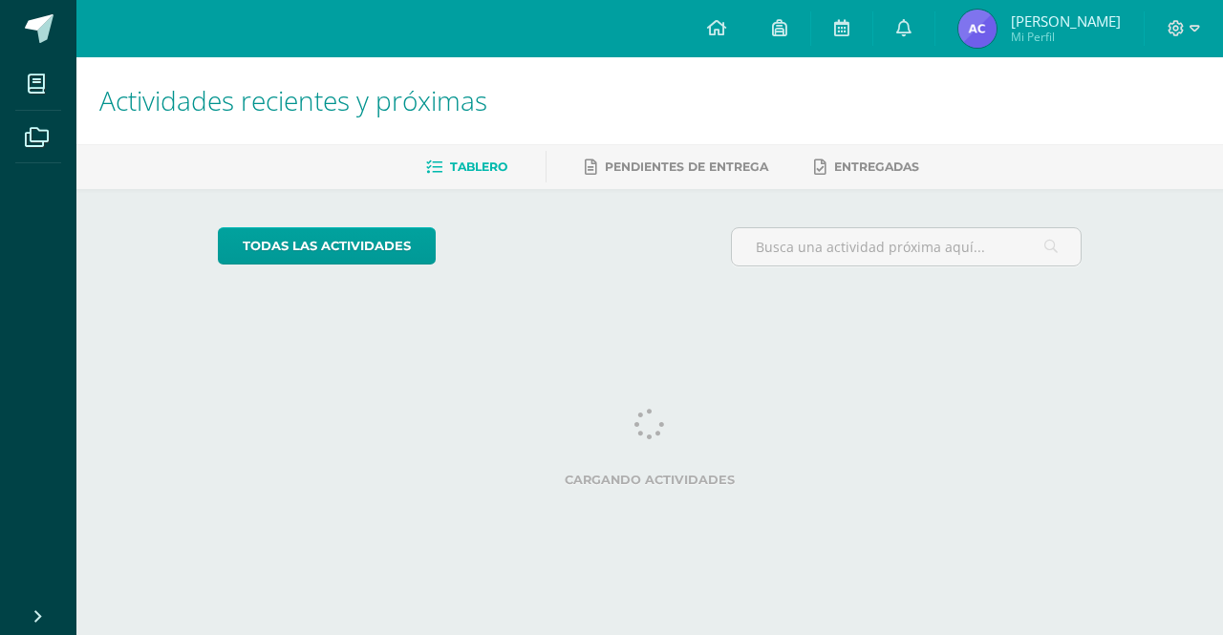  Describe the element at coordinates (686, 166) in the screenshot. I see `span: Pendientes de entrega` at that location.